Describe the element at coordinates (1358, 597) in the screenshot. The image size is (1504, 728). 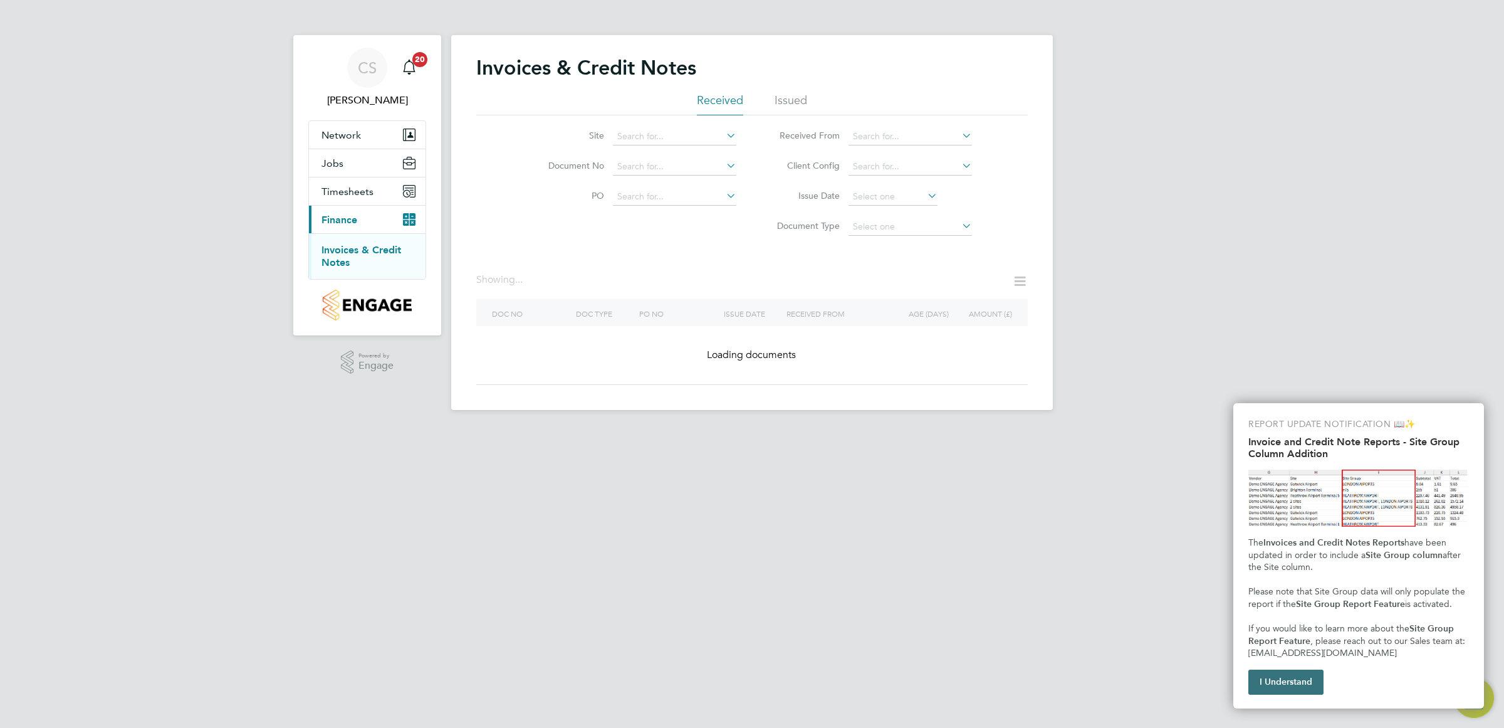
I see `span: Please note that Site Group data will only populate the report if the` at that location.